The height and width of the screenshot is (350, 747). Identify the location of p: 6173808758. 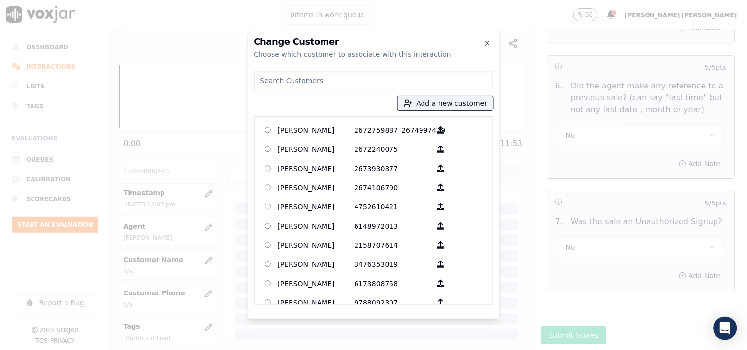
(393, 284).